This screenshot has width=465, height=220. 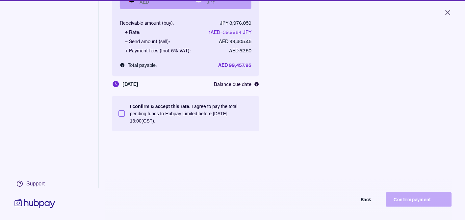 I want to click on div: 1 AED = 39.9984 JPY, so click(x=230, y=32).